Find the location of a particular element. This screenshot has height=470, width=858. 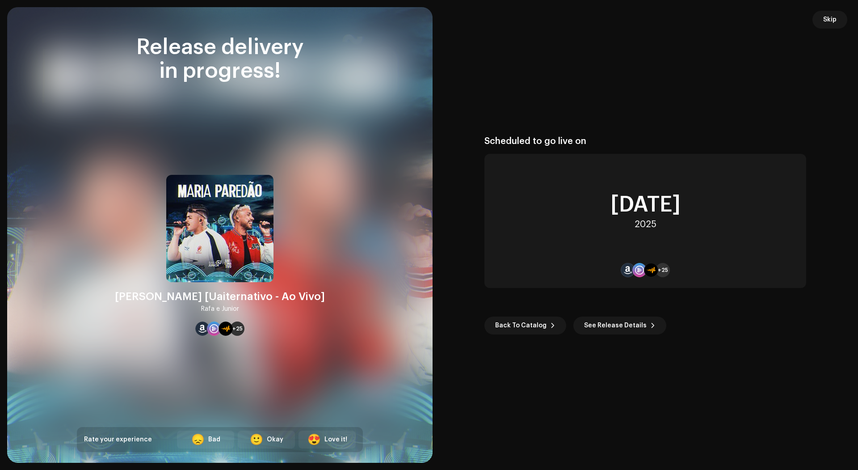

div: Rafa e Junior is located at coordinates (220, 309).